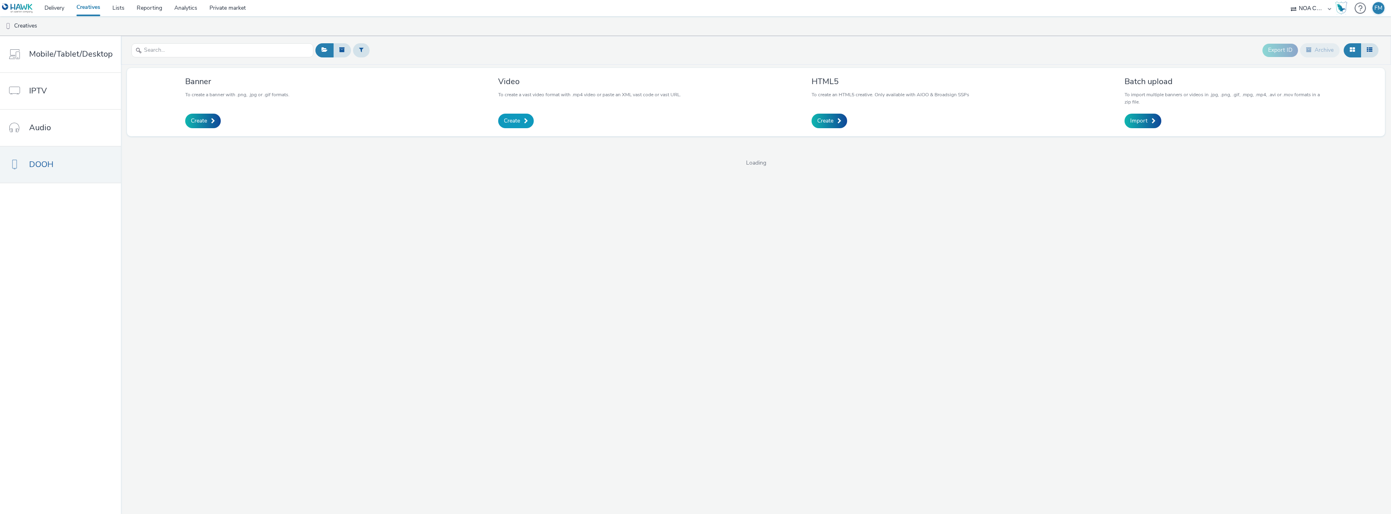  What do you see at coordinates (1352, 50) in the screenshot?
I see `button: Grid` at bounding box center [1352, 50].